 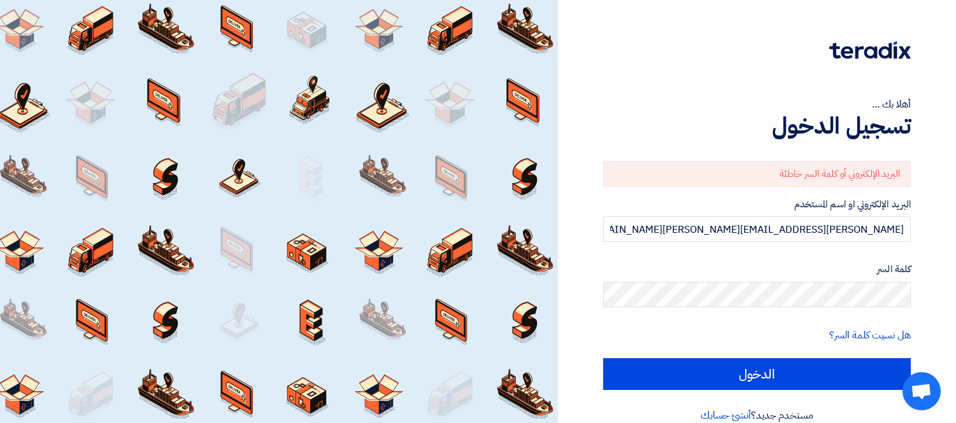 I want to click on a: أنشئ حسابك, so click(x=725, y=416).